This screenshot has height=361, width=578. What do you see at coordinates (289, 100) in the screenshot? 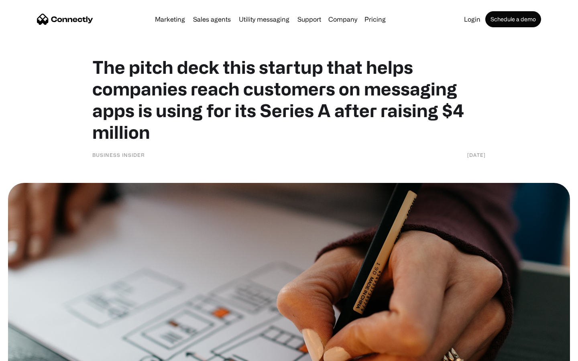
I see `h1: The pitch deck this startup that helps companies reach customers on messaging apps is using for i...` at bounding box center [289, 100].